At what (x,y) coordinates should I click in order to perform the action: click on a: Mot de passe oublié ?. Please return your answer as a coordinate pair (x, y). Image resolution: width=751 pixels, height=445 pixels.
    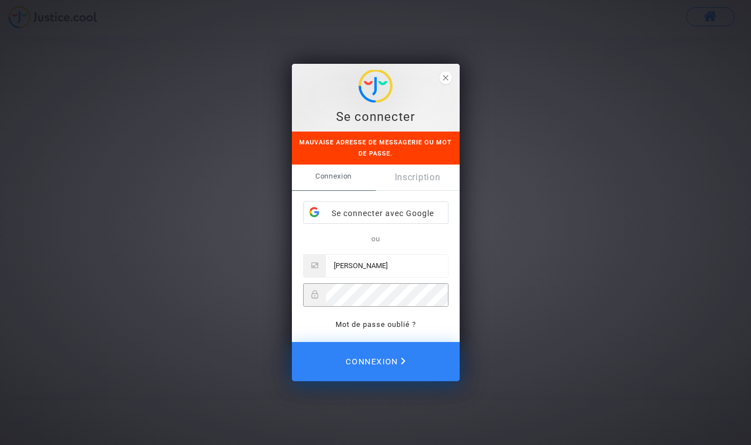
    Looking at the image, I should click on (376, 324).